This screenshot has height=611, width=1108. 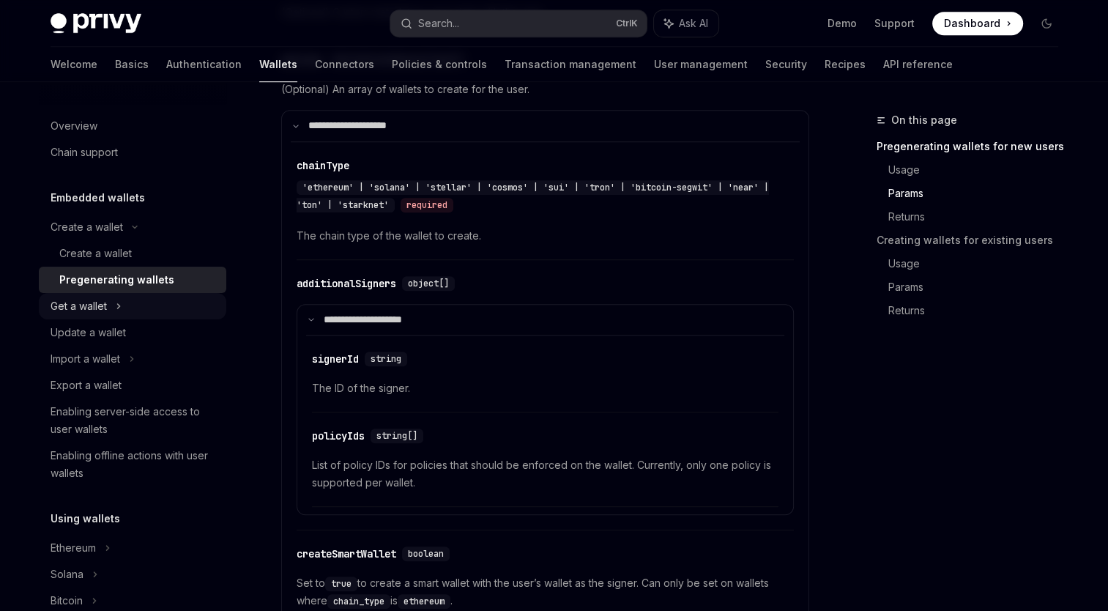 What do you see at coordinates (545, 474) in the screenshot?
I see `span: List of policy IDs for policies that should be enforced on the wallet. Currently, only one policy...` at bounding box center [545, 474].